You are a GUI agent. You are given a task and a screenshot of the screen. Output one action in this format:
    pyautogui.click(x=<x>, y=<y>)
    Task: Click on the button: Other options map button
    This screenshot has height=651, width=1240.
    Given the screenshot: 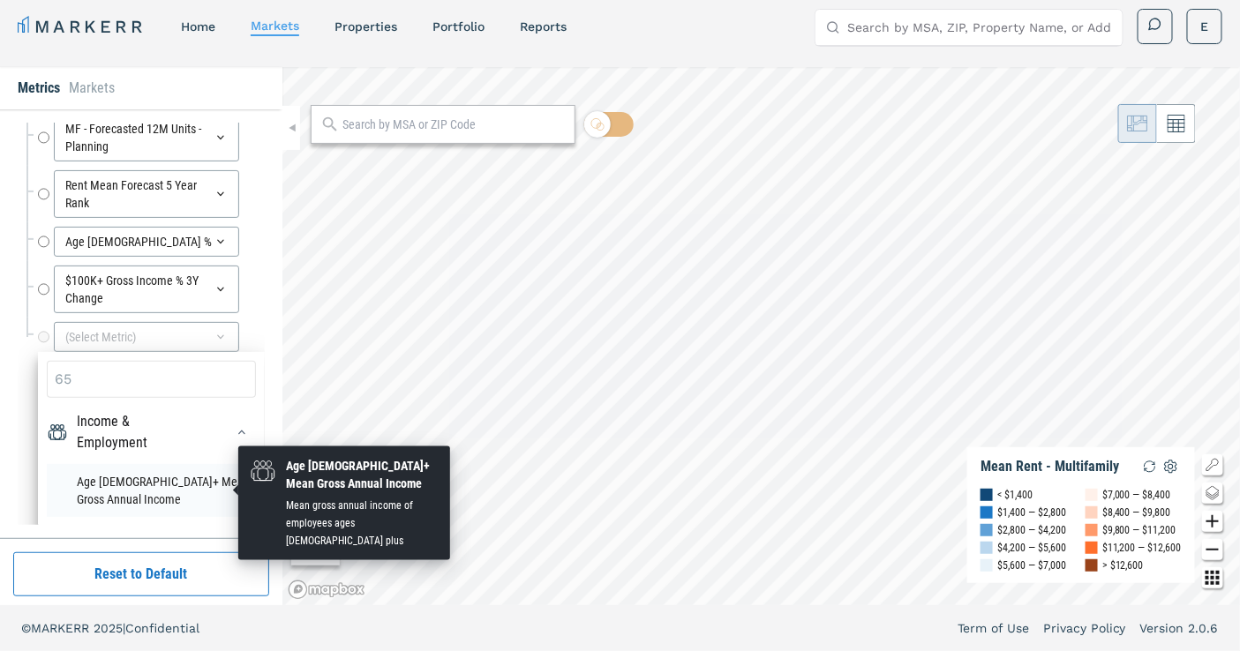 What is the action you would take?
    pyautogui.click(x=1213, y=578)
    